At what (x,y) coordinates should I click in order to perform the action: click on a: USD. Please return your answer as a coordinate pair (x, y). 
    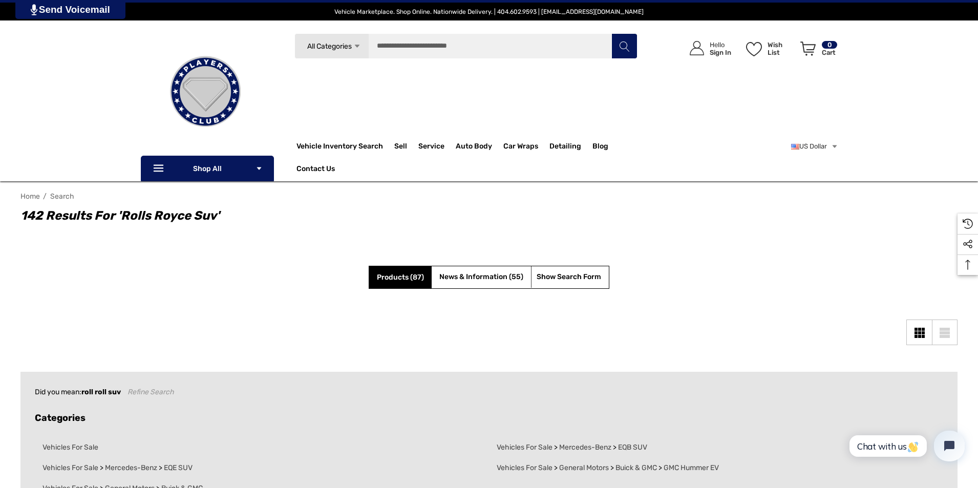
    Looking at the image, I should click on (814, 146).